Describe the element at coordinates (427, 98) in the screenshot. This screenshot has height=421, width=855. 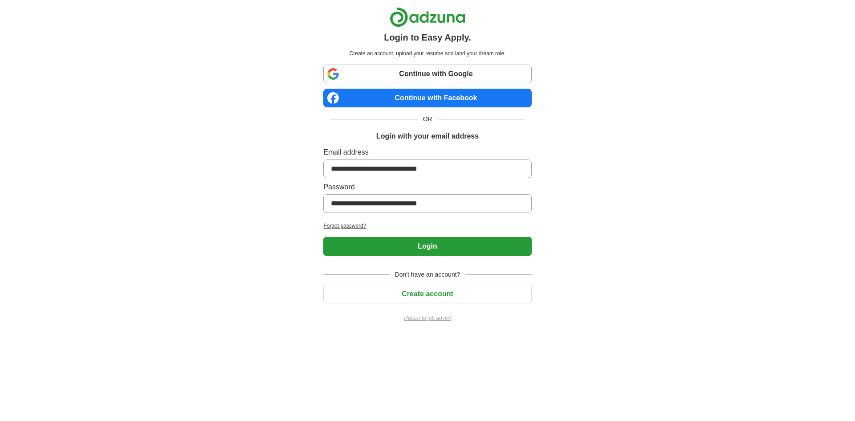
I see `a: Continue with Facebook` at that location.